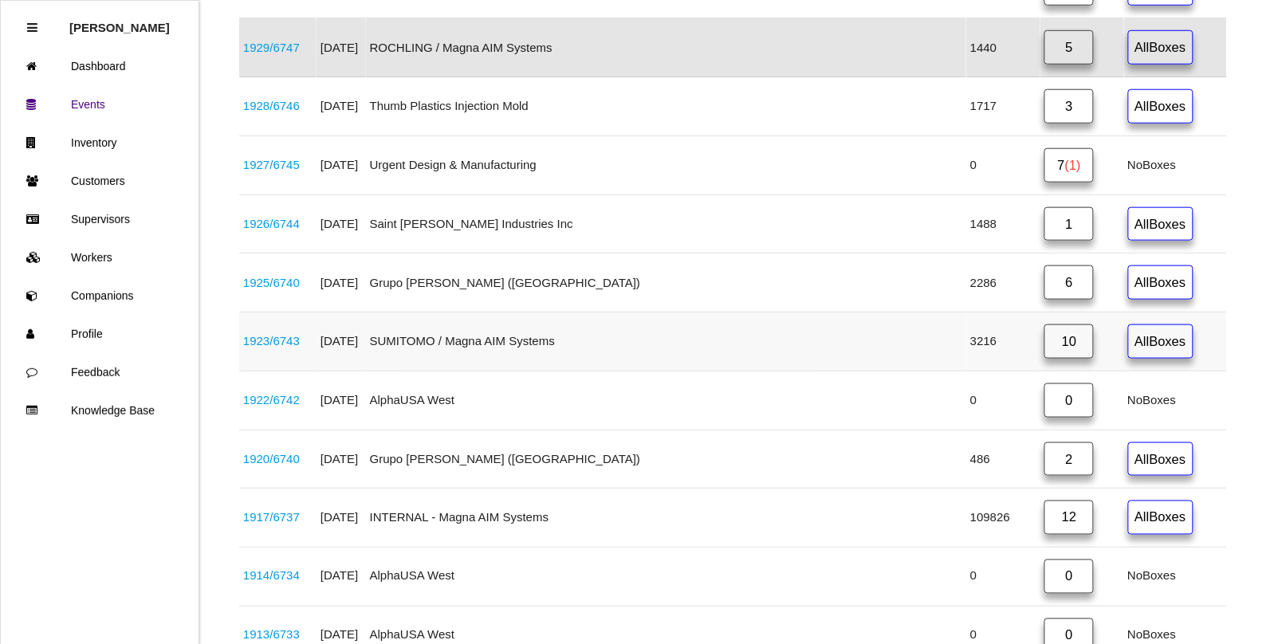 The height and width of the screenshot is (644, 1278). What do you see at coordinates (277, 224) in the screenshot?
I see `div: 68483788AE KNL` at bounding box center [277, 224].